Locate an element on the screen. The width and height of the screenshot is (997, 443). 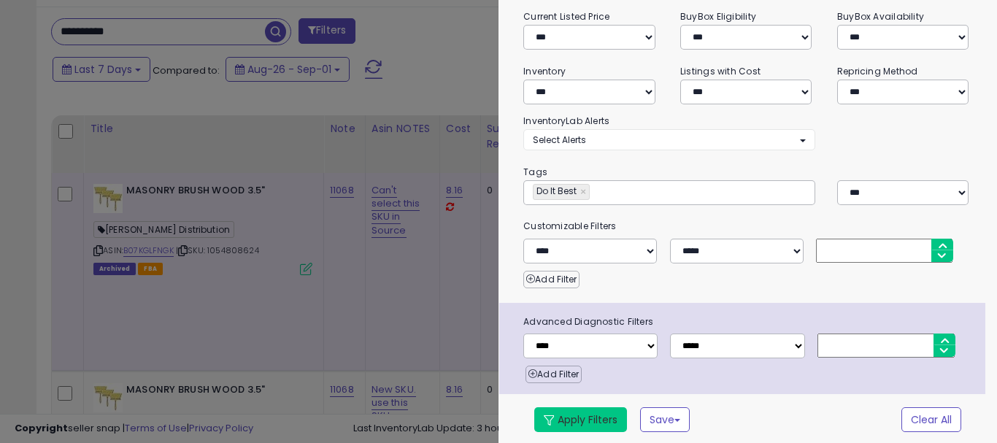
small: InventoryLab Alerts is located at coordinates (567, 120).